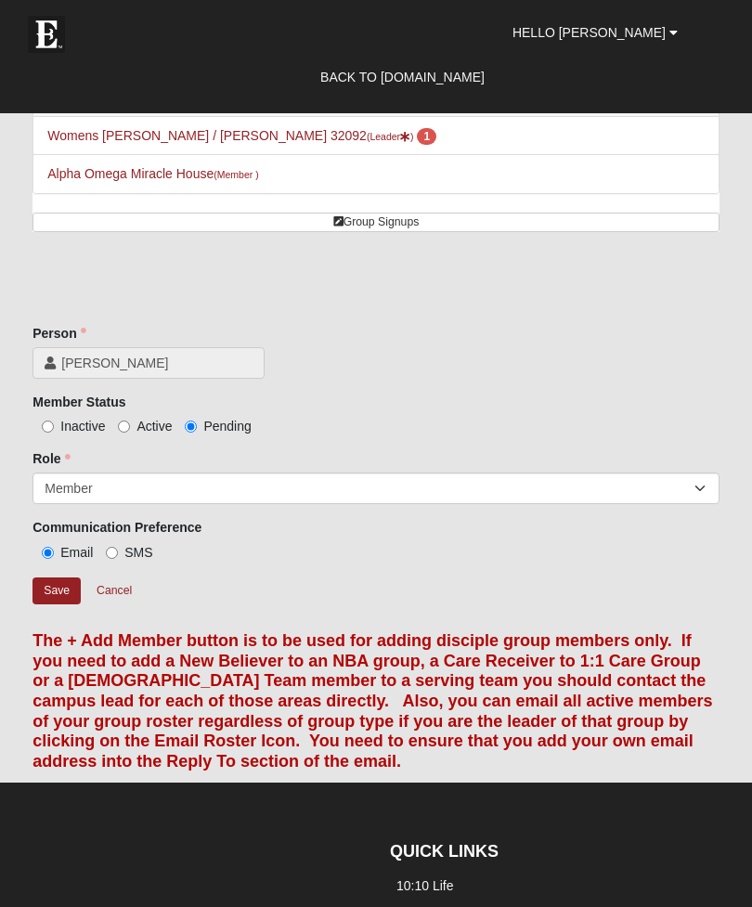 The height and width of the screenshot is (907, 752). What do you see at coordinates (426, 136) in the screenshot?
I see `span: number of pending members` at bounding box center [426, 136].